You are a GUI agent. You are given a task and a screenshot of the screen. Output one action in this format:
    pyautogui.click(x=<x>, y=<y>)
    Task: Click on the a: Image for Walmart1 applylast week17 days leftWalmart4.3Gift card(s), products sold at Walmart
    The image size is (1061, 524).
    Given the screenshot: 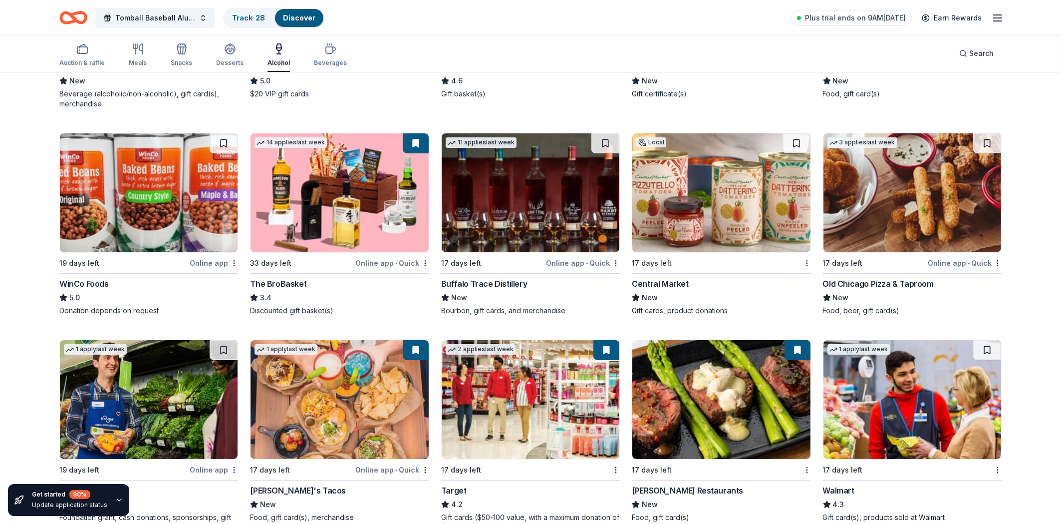 What is the action you would take?
    pyautogui.click(x=912, y=431)
    